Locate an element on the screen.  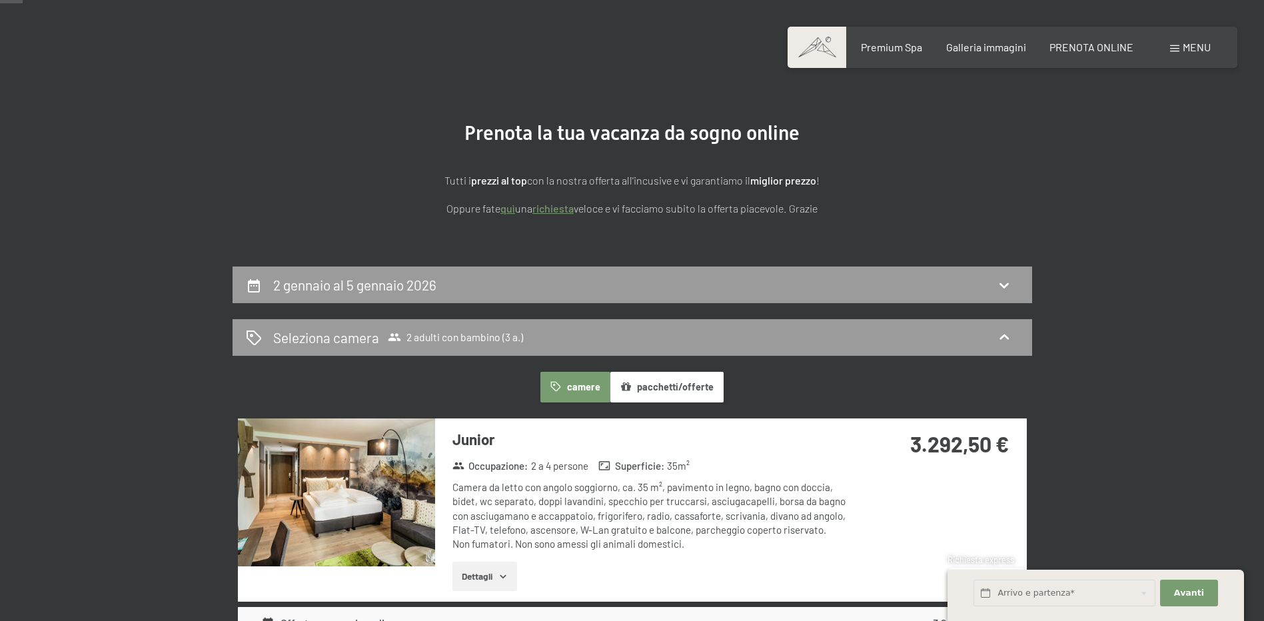
div: Camera da letto con angolo soggiorno, ca. 35 m², pavimento in legno, bagno con doccia, bidet, wc ... is located at coordinates (650, 516).